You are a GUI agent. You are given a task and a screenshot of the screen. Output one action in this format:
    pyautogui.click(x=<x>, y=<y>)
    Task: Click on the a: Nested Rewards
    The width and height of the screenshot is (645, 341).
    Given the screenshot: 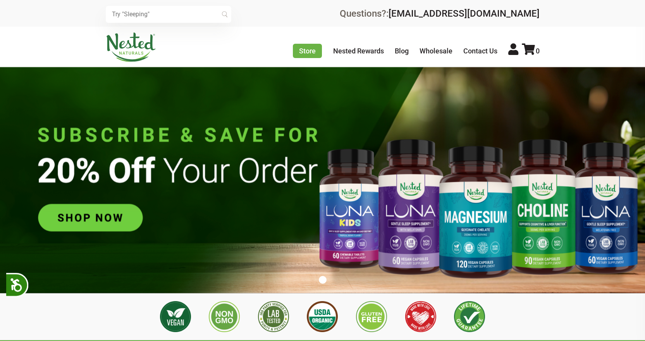 What is the action you would take?
    pyautogui.click(x=358, y=51)
    